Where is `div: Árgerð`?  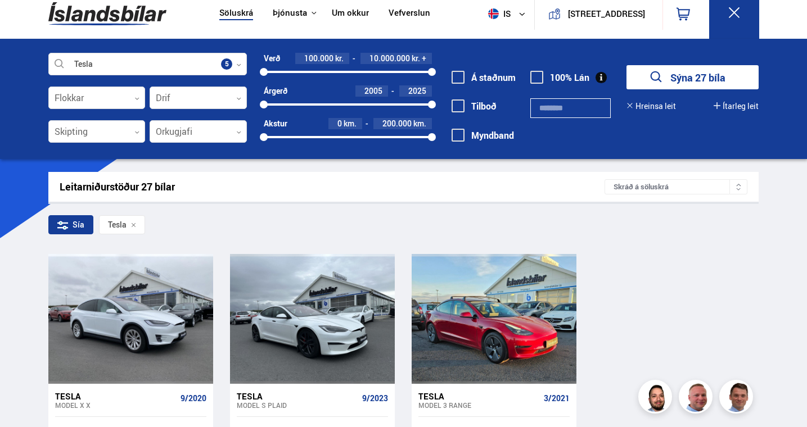
div: Árgerð is located at coordinates (276, 91).